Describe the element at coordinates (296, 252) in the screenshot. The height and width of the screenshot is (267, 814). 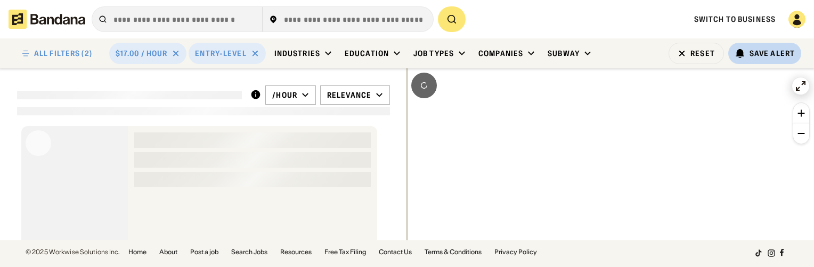
I see `a: Resources` at that location.